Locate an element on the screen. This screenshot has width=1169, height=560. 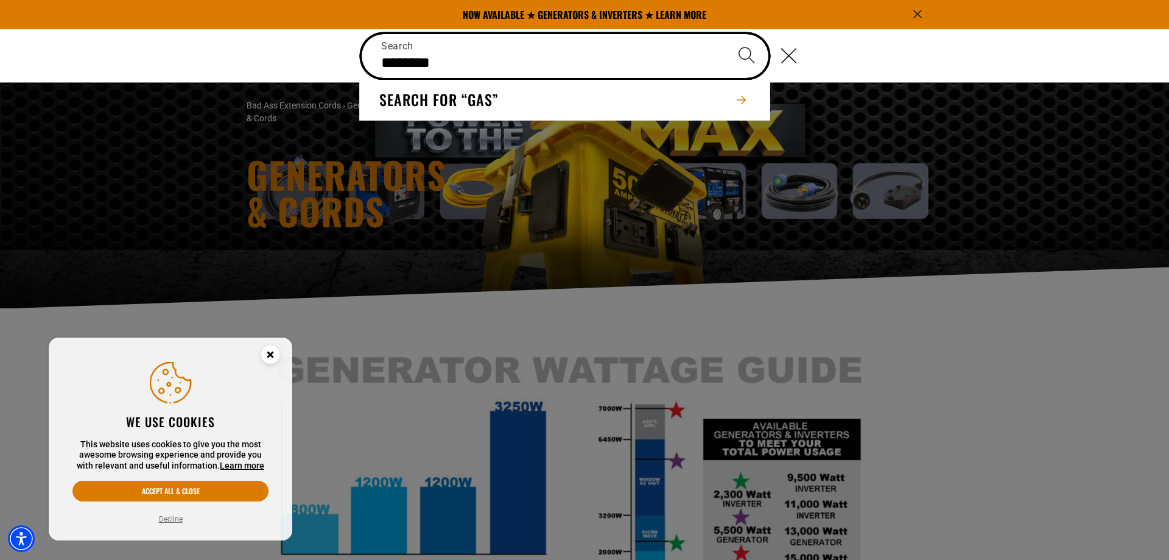
aside: Cookie Consent is located at coordinates (170, 439).